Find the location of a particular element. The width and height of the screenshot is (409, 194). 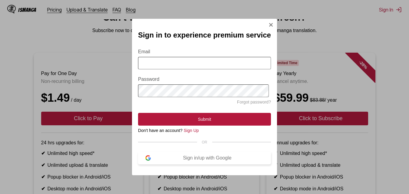

button: Sign in/up with Google is located at coordinates (204, 158).